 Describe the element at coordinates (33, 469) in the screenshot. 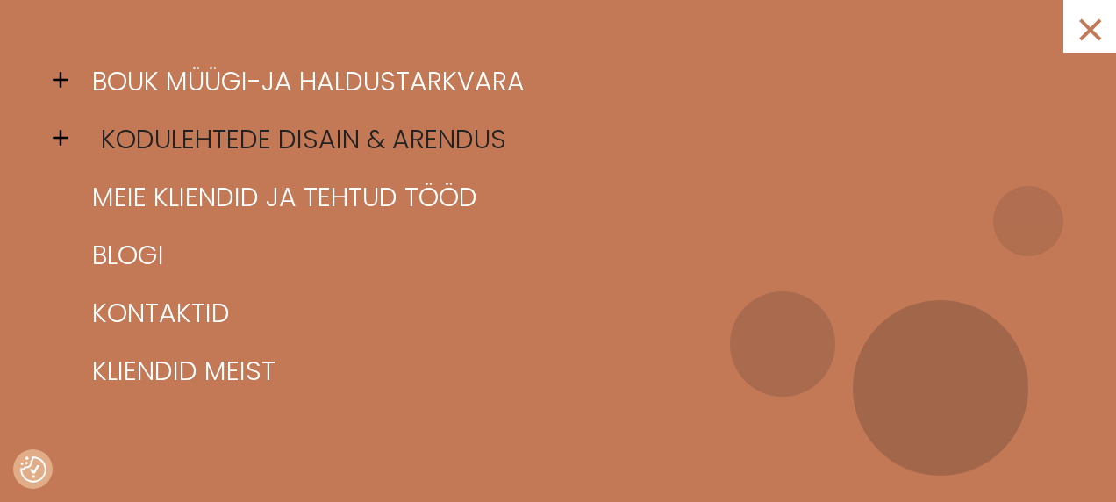

I see `button: Nõusolekueelistused` at that location.